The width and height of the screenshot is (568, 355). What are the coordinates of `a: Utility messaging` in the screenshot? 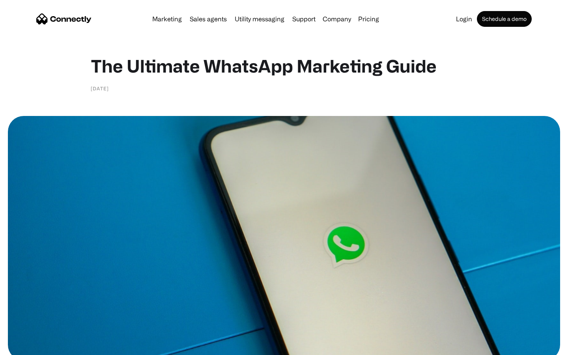 It's located at (259, 19).